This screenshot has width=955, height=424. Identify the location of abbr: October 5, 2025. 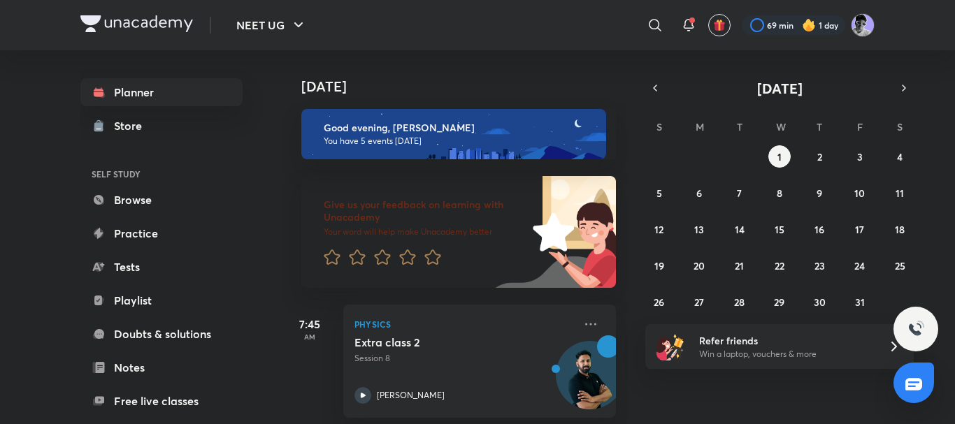
(659, 193).